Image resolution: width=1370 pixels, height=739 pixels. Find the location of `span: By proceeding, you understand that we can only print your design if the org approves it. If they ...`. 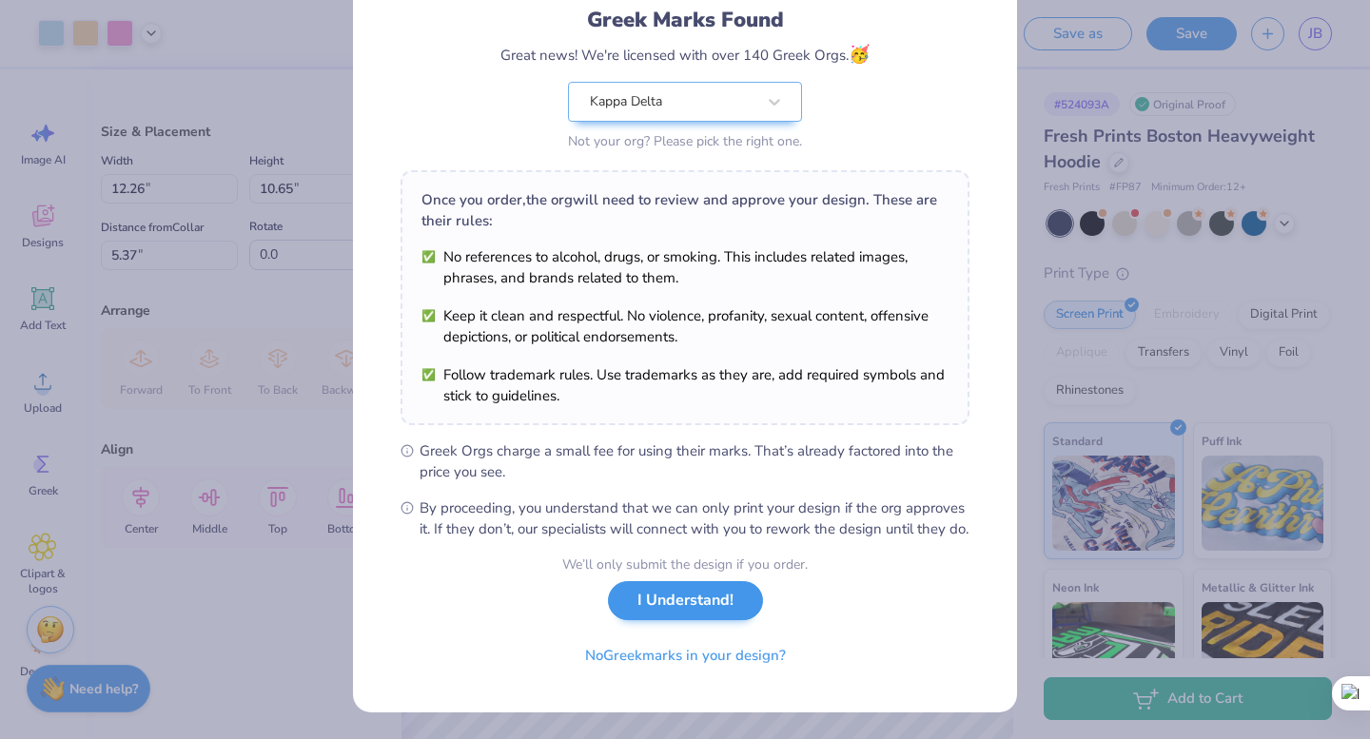

span: By proceeding, you understand that we can only print your design if the org approves it. If they ... is located at coordinates (695, 519).